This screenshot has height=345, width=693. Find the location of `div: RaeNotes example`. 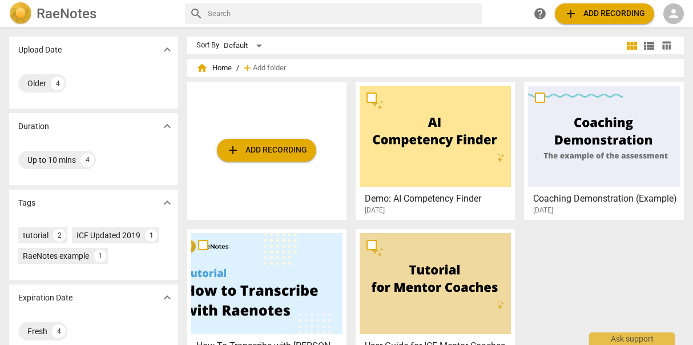

div: RaeNotes example is located at coordinates (56, 256).